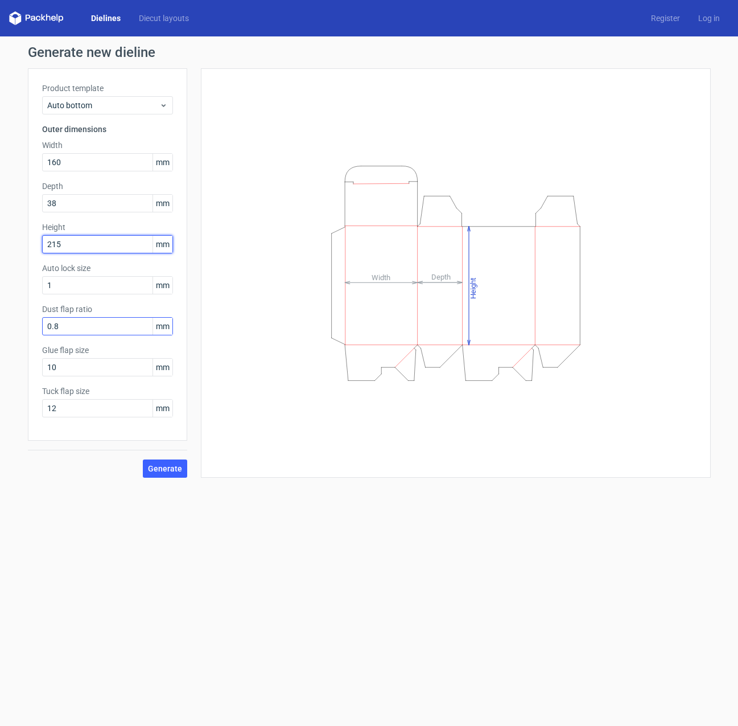 The image size is (738, 726). What do you see at coordinates (380, 277) in the screenshot?
I see `tspan: Width` at bounding box center [380, 277].